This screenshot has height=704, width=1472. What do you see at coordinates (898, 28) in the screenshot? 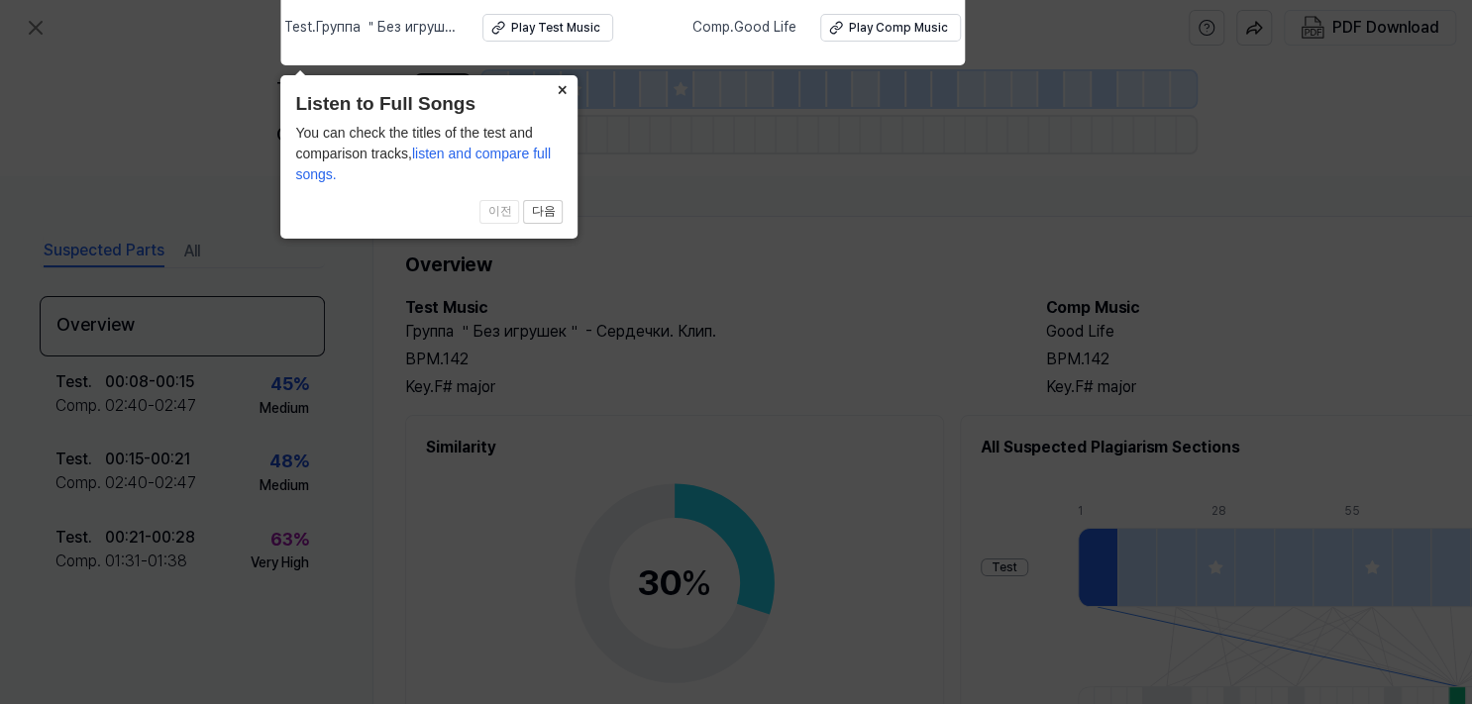
I see `div: Play Comp Music` at bounding box center [898, 28].